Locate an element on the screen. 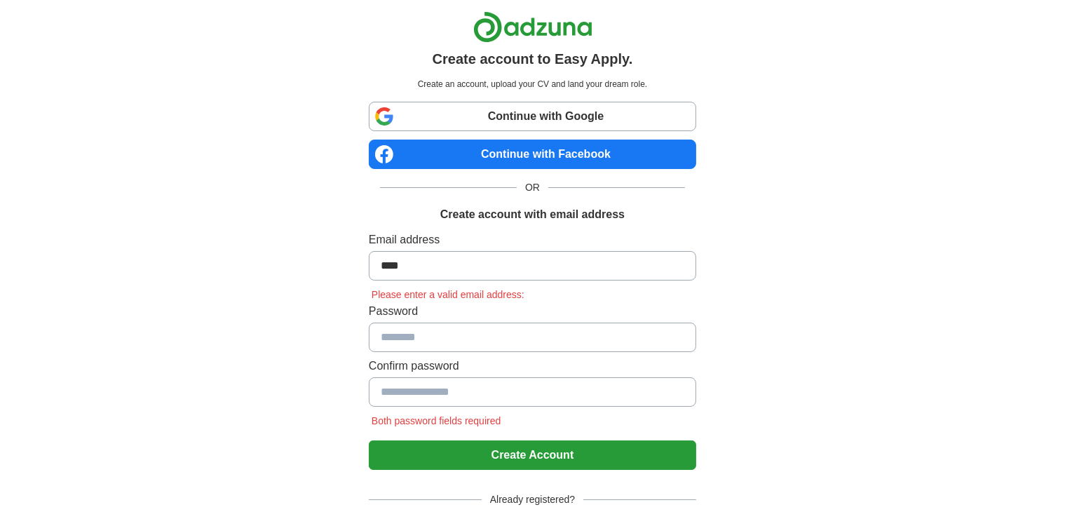  img: Adzuna logo is located at coordinates (533, 27).